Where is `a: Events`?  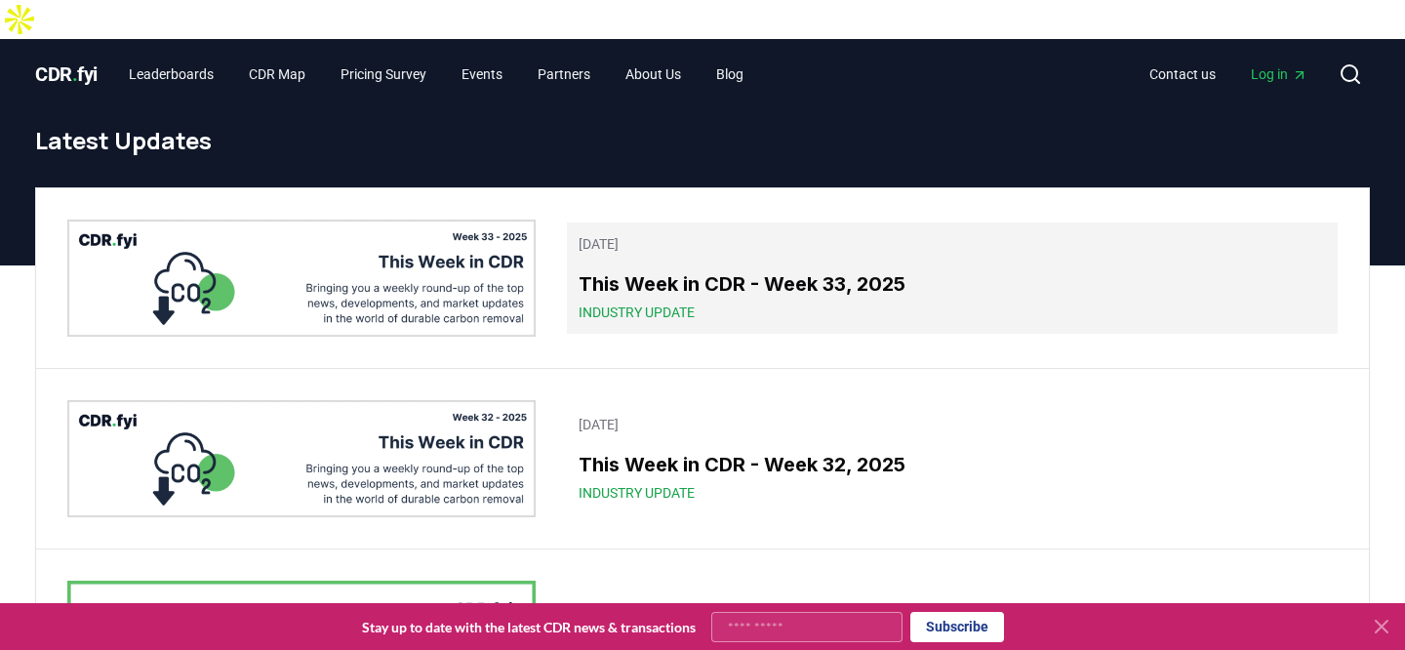 a: Events is located at coordinates (482, 74).